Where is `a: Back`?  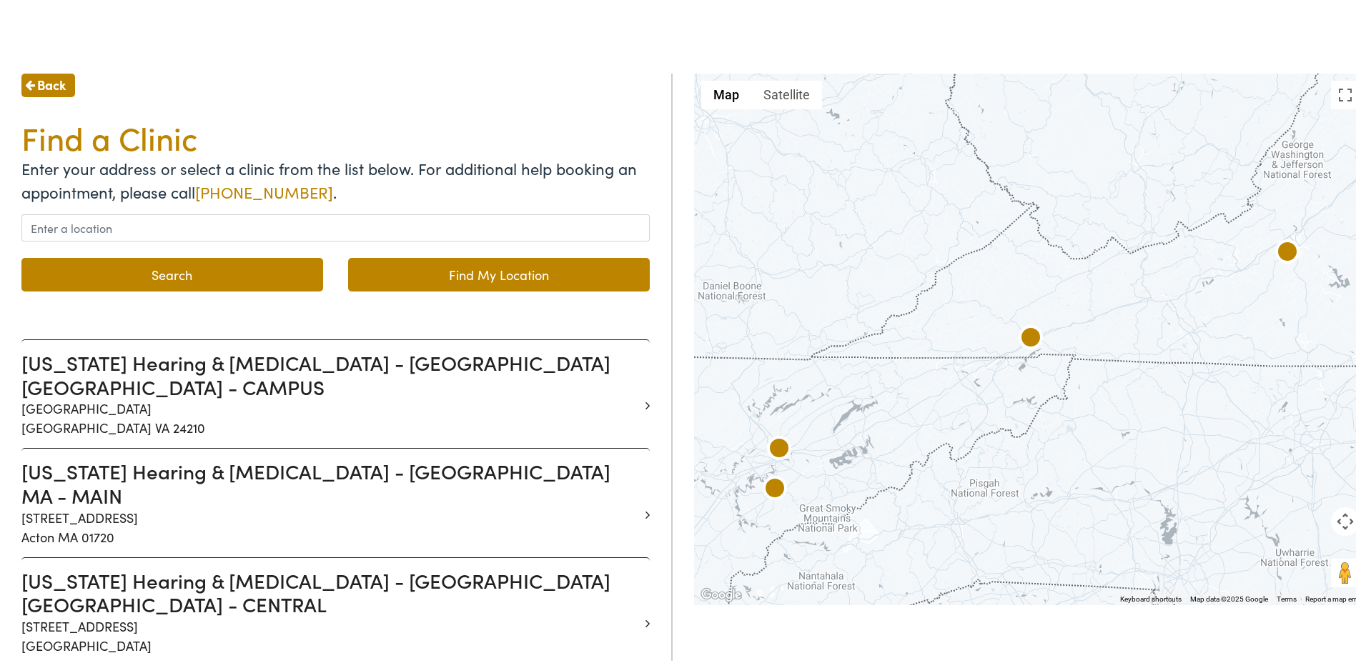 a: Back is located at coordinates (48, 82).